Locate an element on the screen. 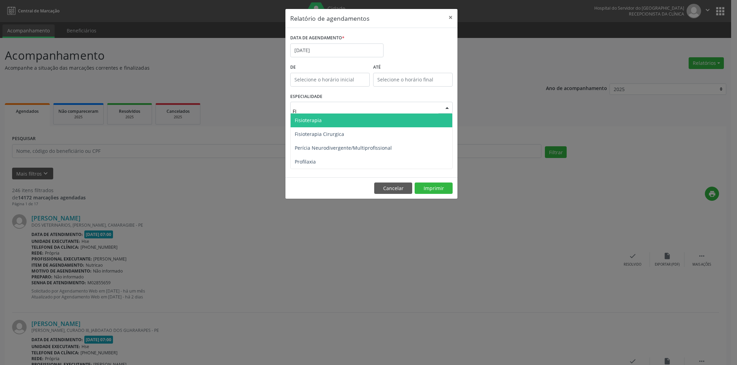  span: Fisioterapia Cirurgica is located at coordinates (319, 134).